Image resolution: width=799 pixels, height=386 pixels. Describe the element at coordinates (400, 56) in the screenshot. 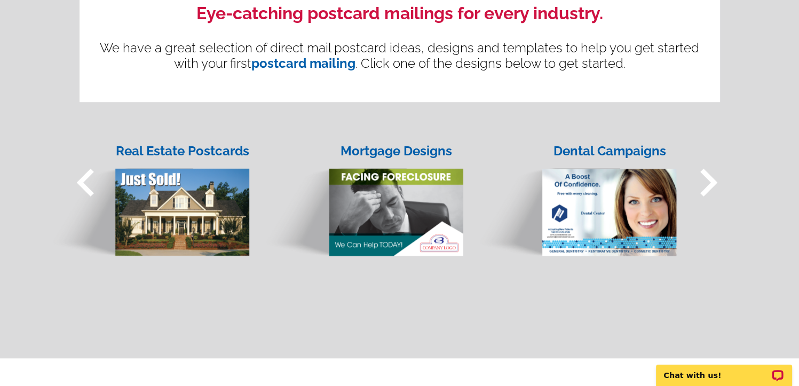

I see `p: We have a great selection of direct mail postcard ideas, designs and templates to help you get st...` at that location.